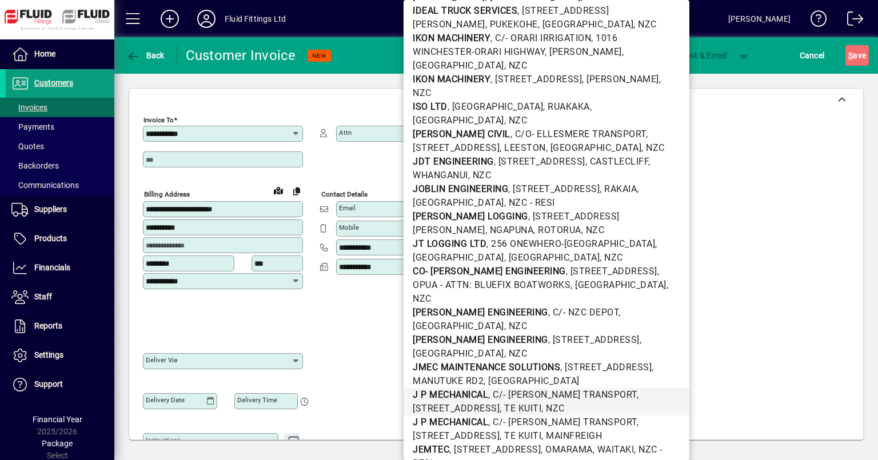 The width and height of the screenshot is (878, 460). Describe the element at coordinates (577, 134) in the screenshot. I see `span: , C/O- ELLESMERE TRANSPORT` at that location.